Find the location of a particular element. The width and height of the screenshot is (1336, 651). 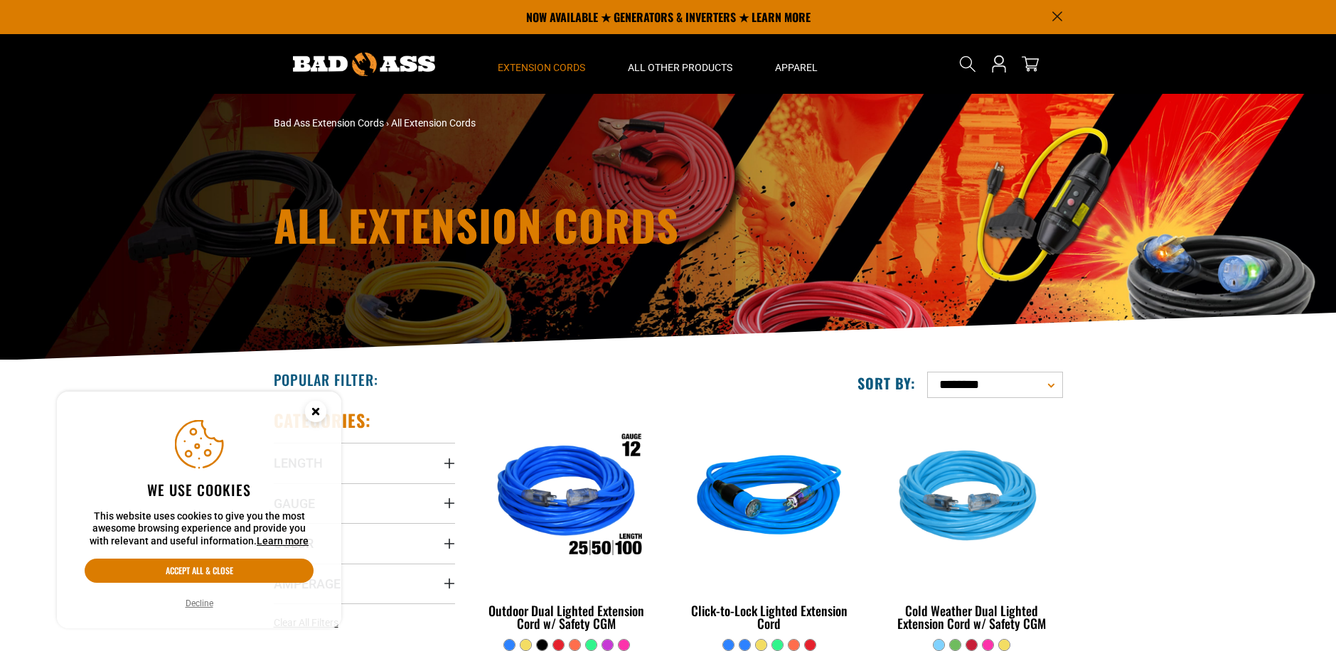

img: Light Blue is located at coordinates (972, 498).